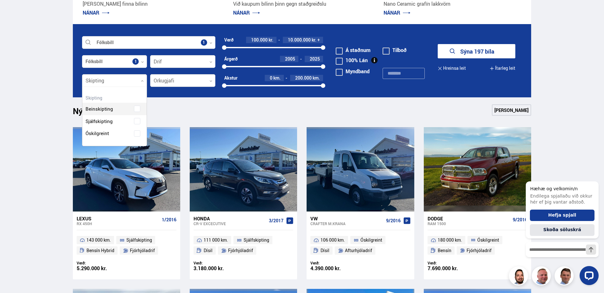  I want to click on button: Sýna 197 bíla, so click(476, 51).